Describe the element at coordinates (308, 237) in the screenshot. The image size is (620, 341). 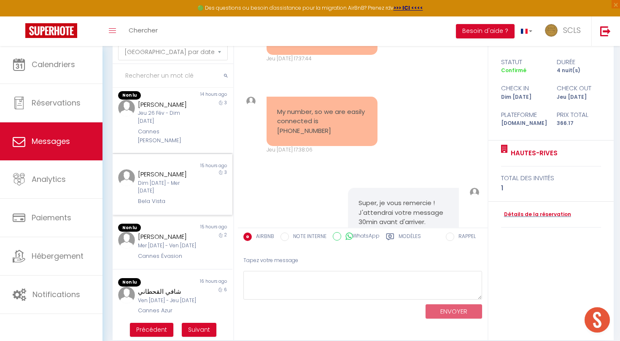
I see `label: NOTE INTERNE` at that location.